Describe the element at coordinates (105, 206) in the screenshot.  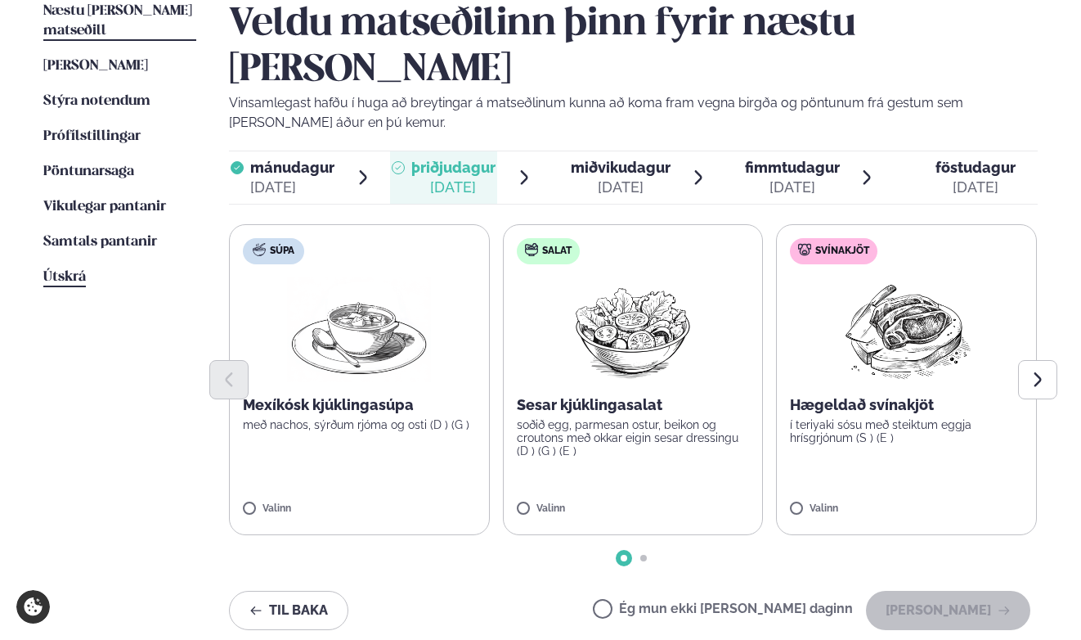
I see `span: Vikulegar pantanir` at that location.